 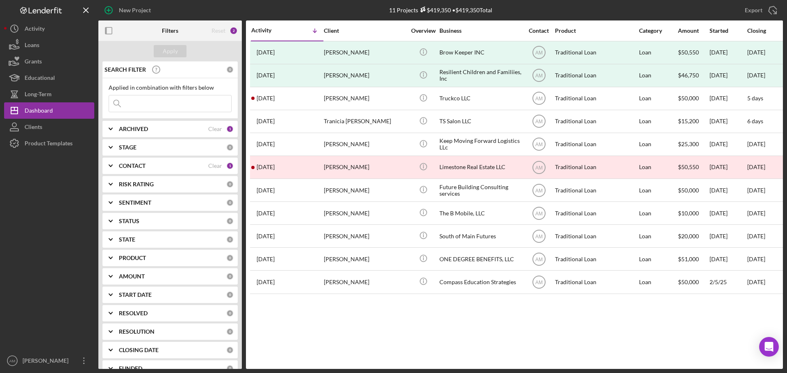 What do you see at coordinates (139, 350) in the screenshot?
I see `b: CLOSING DATE` at bounding box center [139, 350].